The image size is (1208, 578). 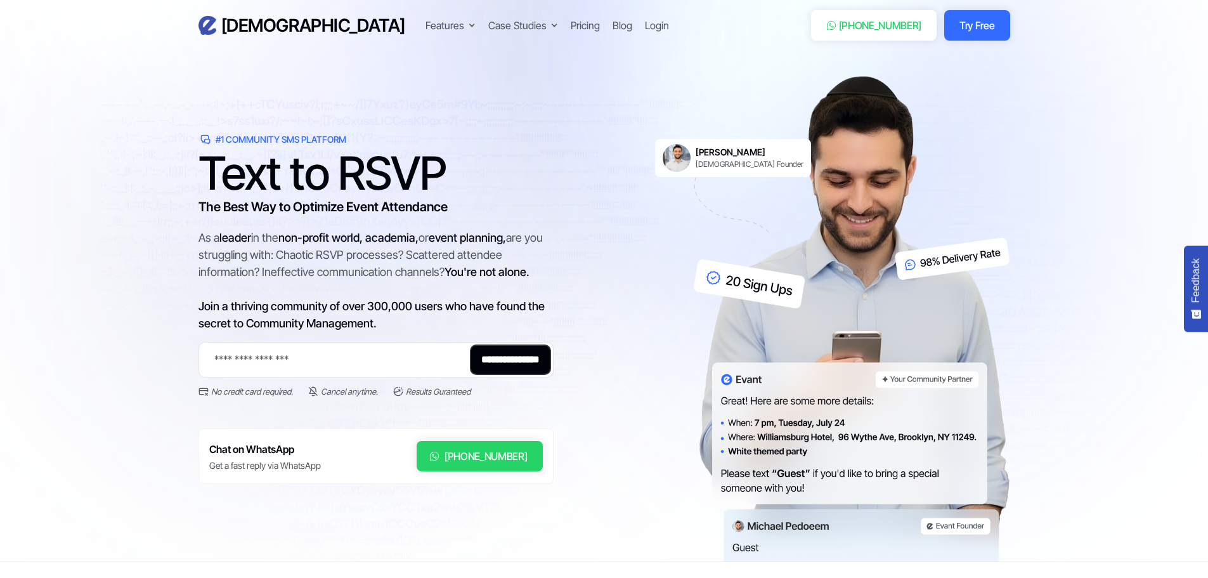 I want to click on a: Blog, so click(x=622, y=25).